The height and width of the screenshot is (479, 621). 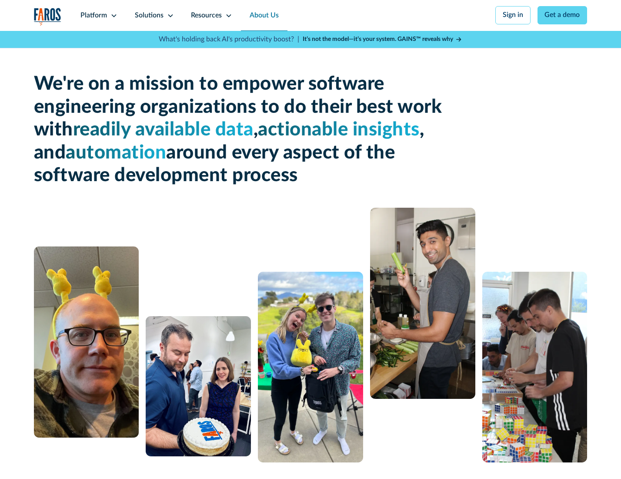 What do you see at coordinates (423, 303) in the screenshot?
I see `img: man cooking with celery` at bounding box center [423, 303].